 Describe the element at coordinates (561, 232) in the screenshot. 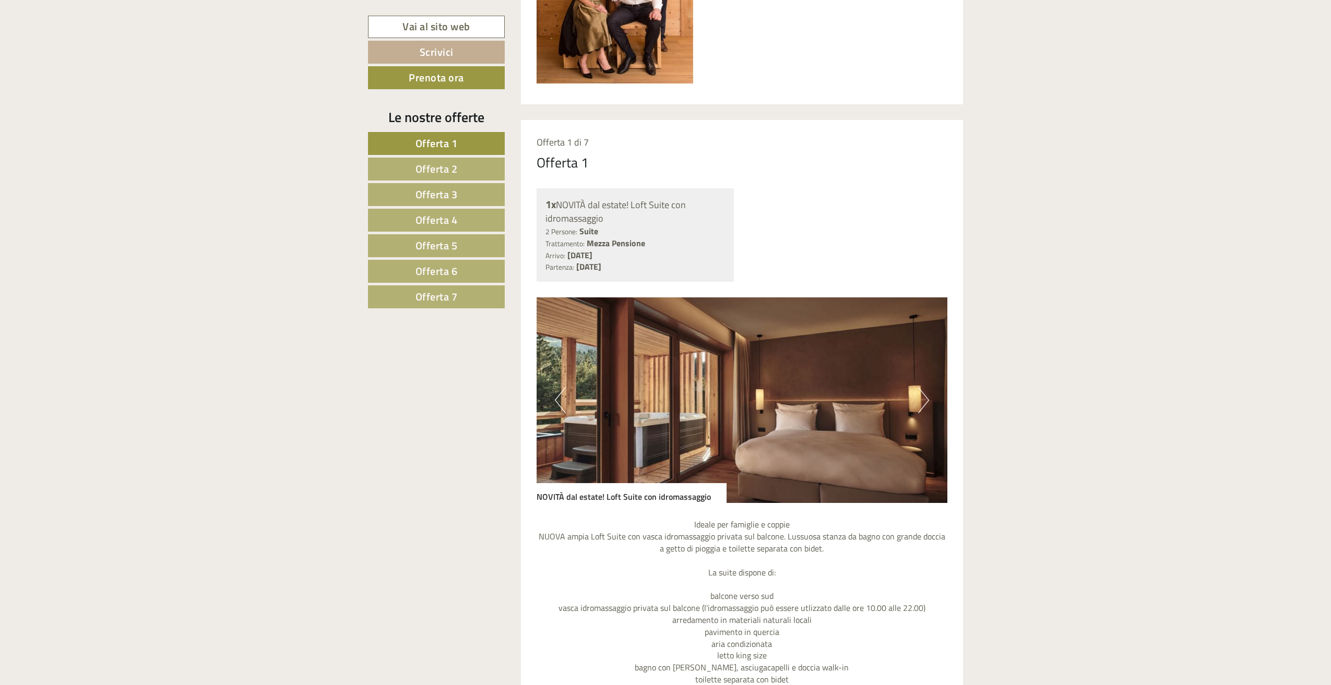

I see `small: 2 Persone:` at that location.